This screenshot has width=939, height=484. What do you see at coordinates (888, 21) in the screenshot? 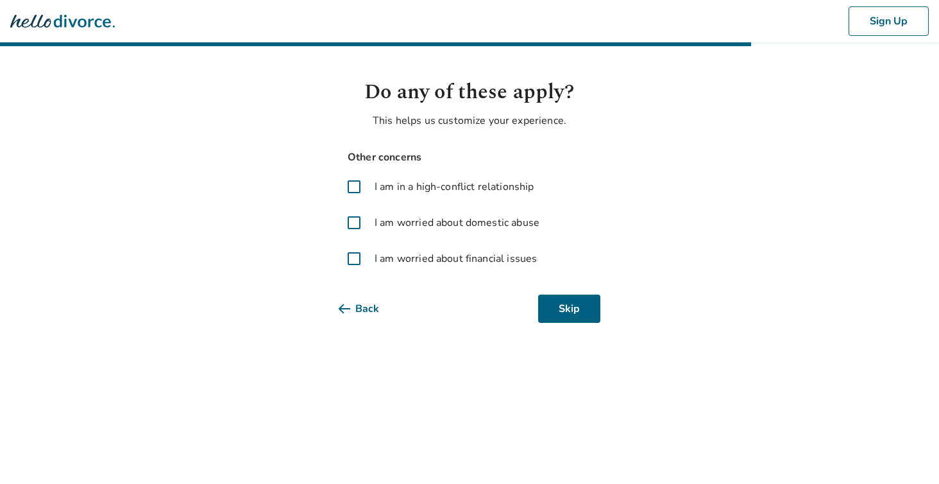
I see `button: Sign Up` at bounding box center [888, 21].